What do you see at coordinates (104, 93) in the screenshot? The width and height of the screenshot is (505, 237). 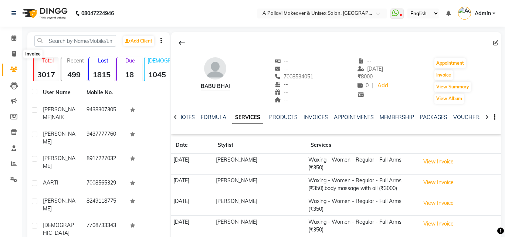 I see `th: Mobile No.` at bounding box center [104, 93].